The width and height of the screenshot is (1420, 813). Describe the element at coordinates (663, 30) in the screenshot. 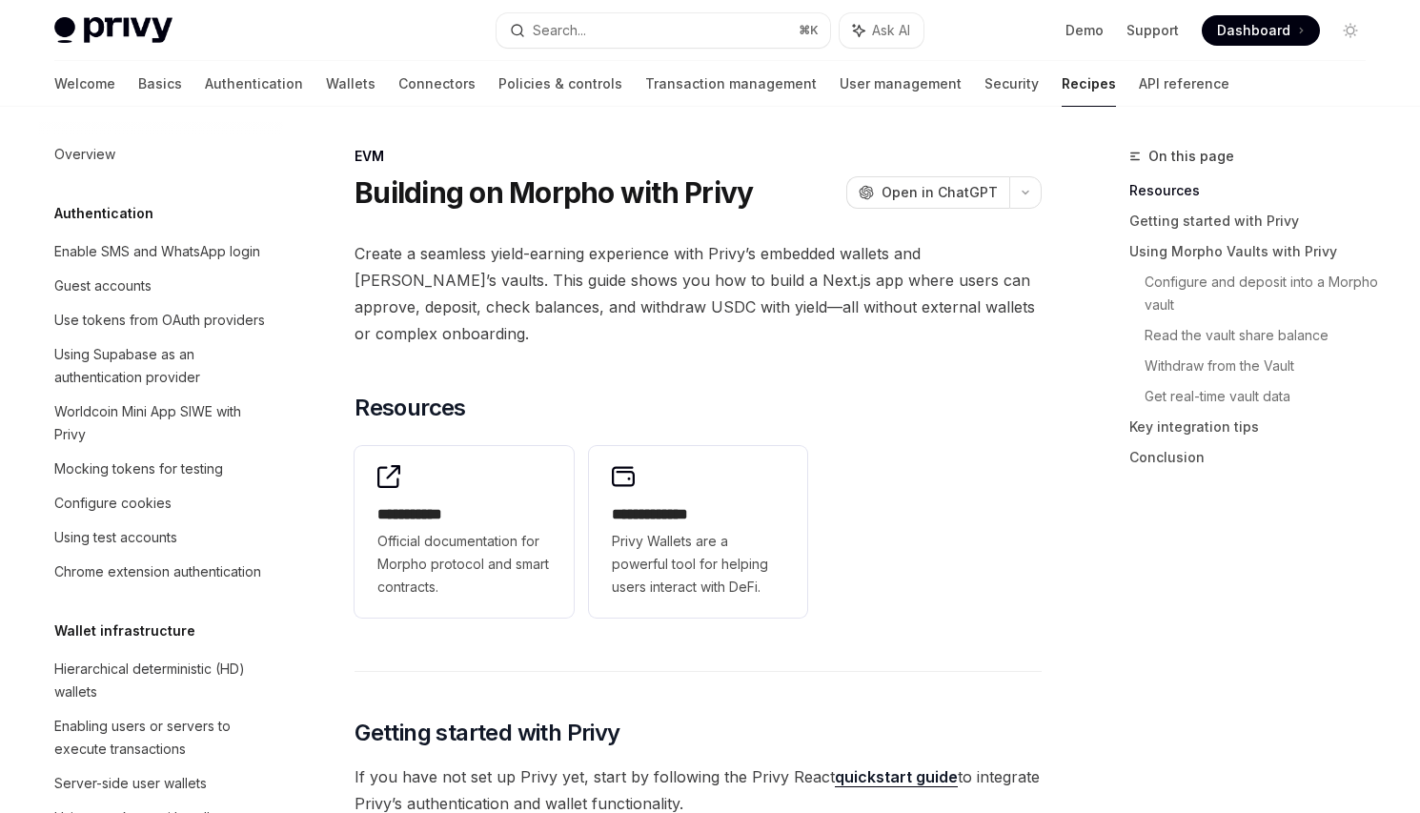

I see `button: Search...⌘K` at that location.